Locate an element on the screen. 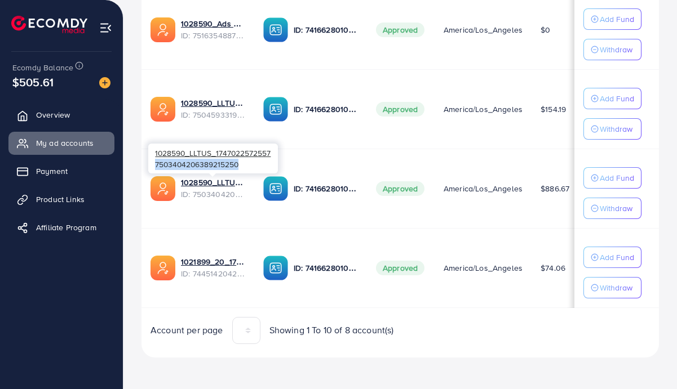 The image size is (677, 389). span: ID: 7503404206389215250 is located at coordinates (213, 194).